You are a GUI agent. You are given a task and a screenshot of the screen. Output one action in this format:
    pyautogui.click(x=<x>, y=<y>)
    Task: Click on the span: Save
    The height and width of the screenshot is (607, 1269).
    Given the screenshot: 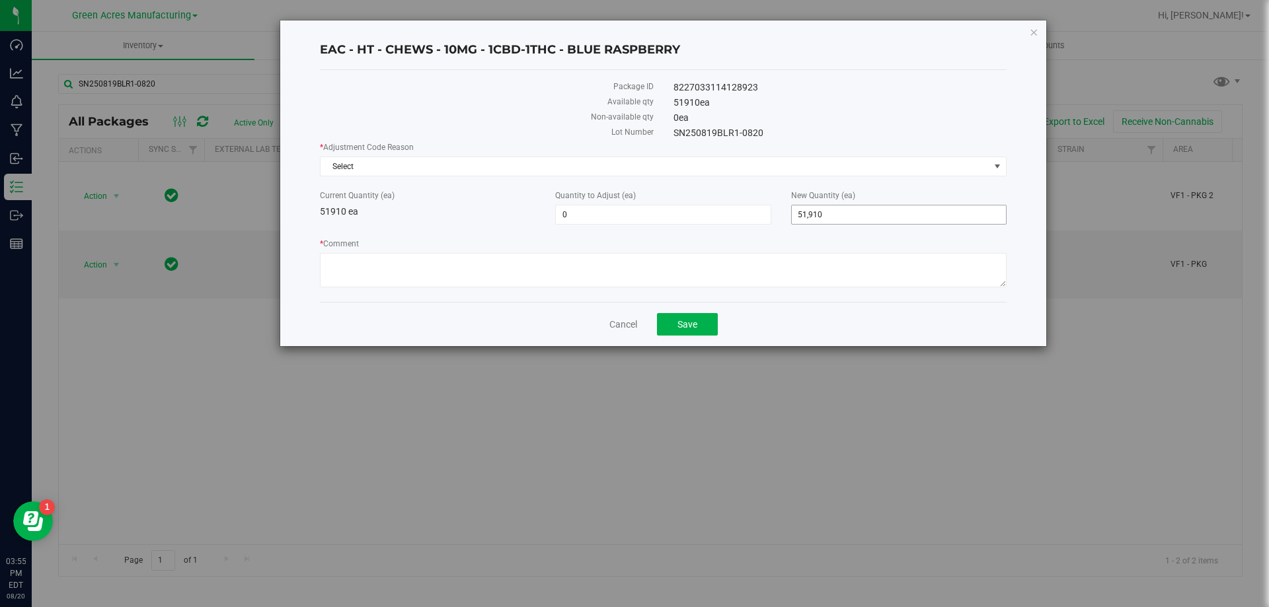 What is the action you would take?
    pyautogui.click(x=687, y=324)
    